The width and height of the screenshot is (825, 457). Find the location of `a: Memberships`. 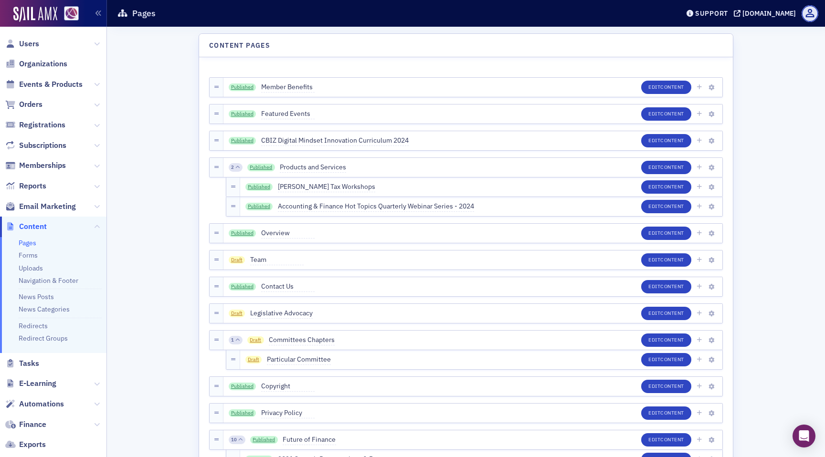

a: Memberships is located at coordinates (35, 166).